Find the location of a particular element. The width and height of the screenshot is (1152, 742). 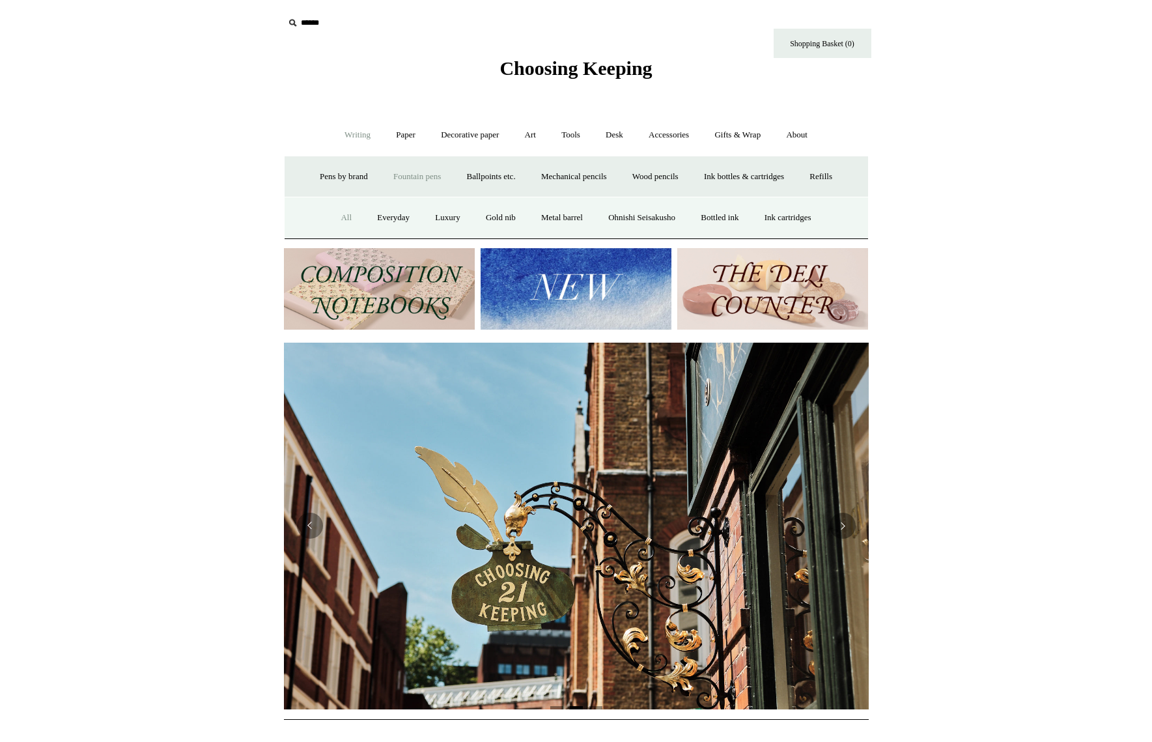

a: All is located at coordinates (346, 218).